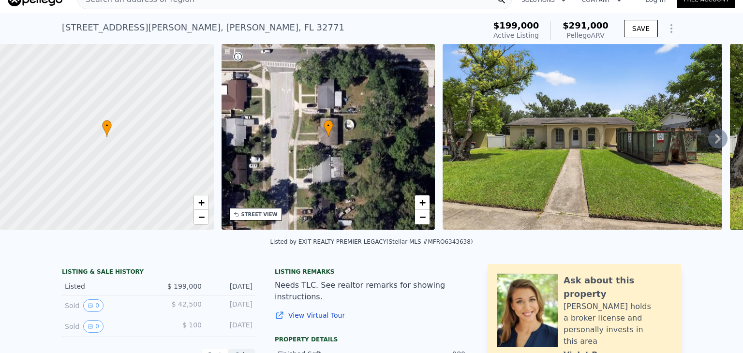 The width and height of the screenshot is (743, 353). Describe the element at coordinates (159, 273) in the screenshot. I see `div: LISTING & SALE HISTORY` at that location.